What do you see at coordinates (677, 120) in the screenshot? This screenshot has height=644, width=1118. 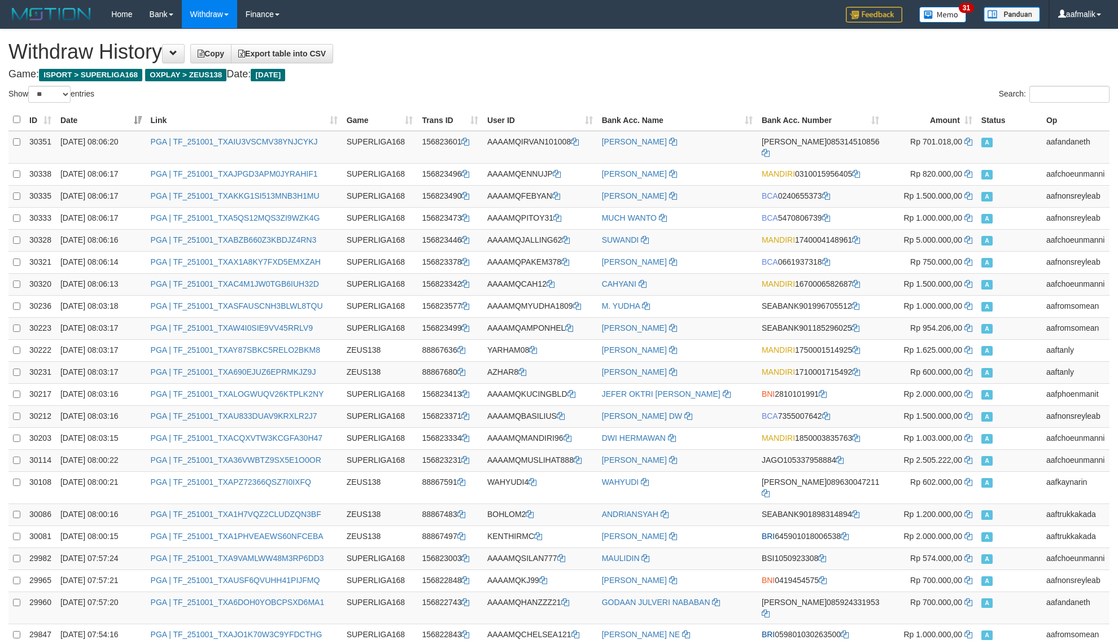 I see `th: Bank Acc. Name: activate to sort column ascending` at bounding box center [677, 120].